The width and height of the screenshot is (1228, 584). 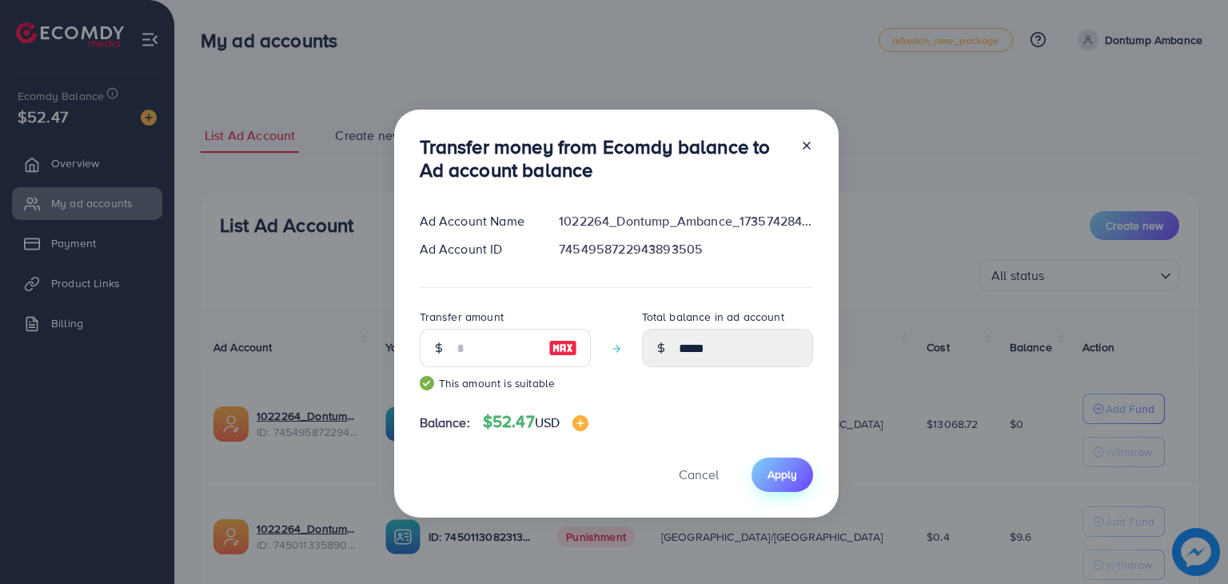 I want to click on h3: Transfer money from Ecomdy balance to Ad account balance, so click(x=604, y=158).